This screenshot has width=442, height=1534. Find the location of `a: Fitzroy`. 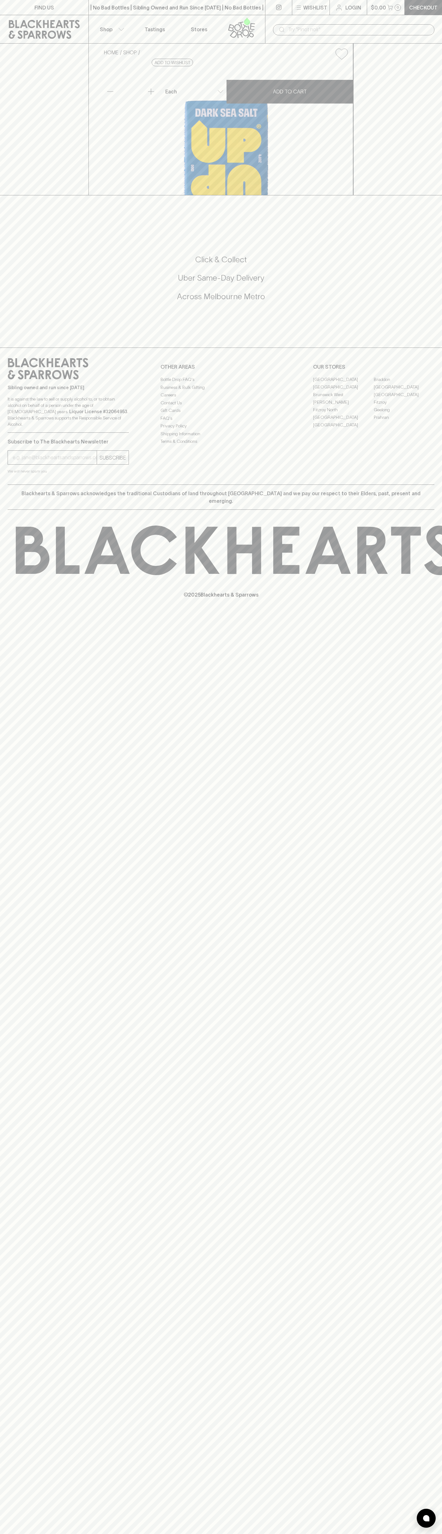

a: Fitzroy is located at coordinates (404, 402).